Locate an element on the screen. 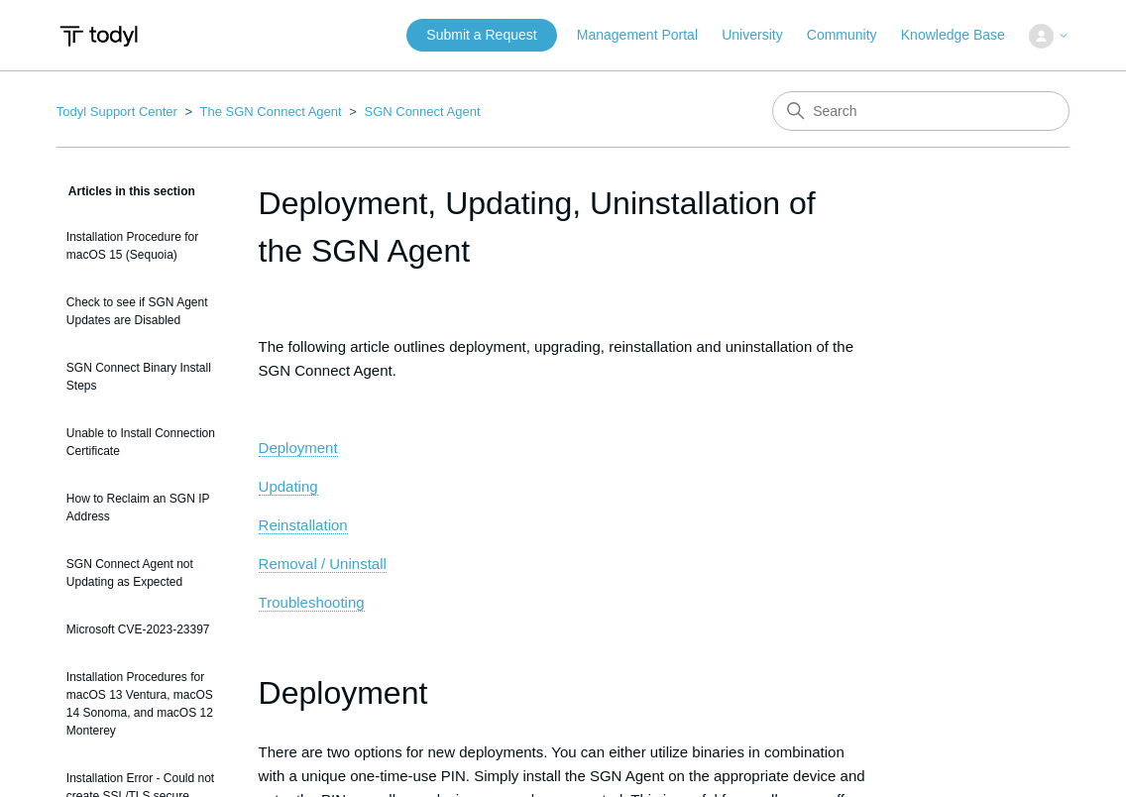 The height and width of the screenshot is (797, 1126). span: Articles in this section is located at coordinates (126, 191).